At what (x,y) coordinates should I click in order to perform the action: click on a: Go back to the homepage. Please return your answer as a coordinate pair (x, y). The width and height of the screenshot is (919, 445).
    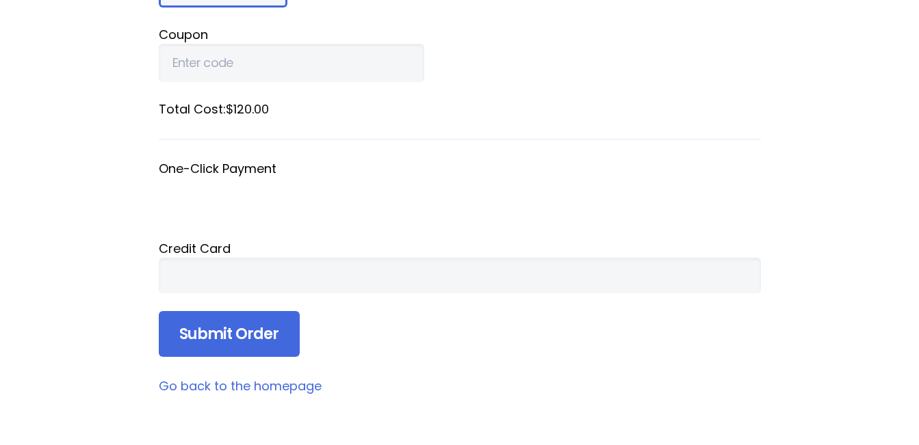
    Looking at the image, I should click on (240, 386).